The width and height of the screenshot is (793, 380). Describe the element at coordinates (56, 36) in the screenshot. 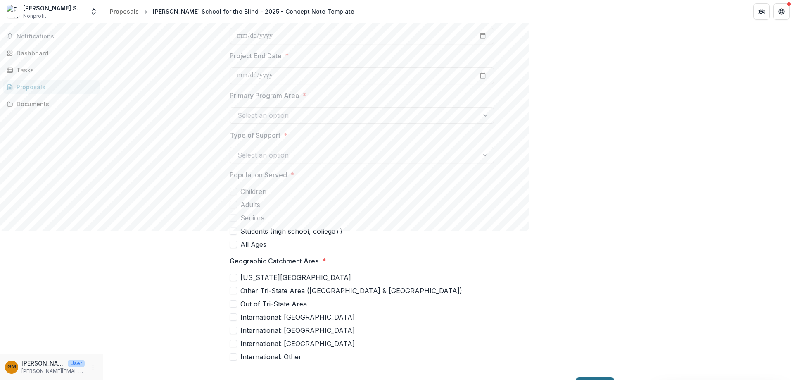

I see `span: Notifications` at that location.